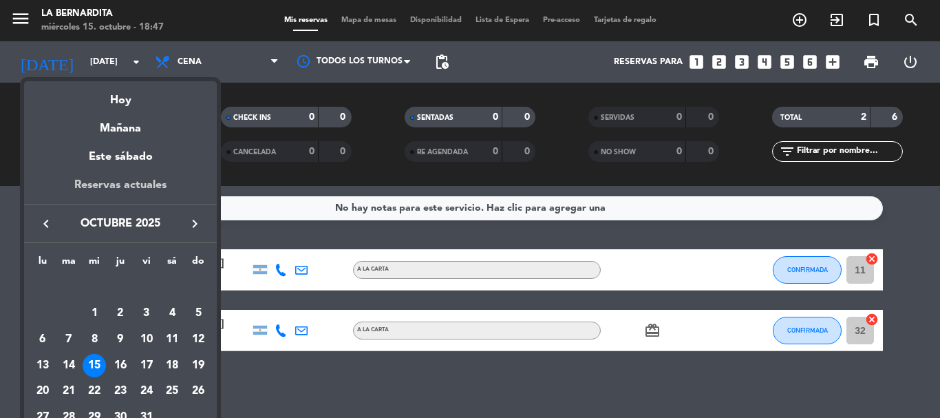 Image resolution: width=940 pixels, height=418 pixels. What do you see at coordinates (147, 314) in the screenshot?
I see `td: 3 de octubre de 2025` at bounding box center [147, 314].